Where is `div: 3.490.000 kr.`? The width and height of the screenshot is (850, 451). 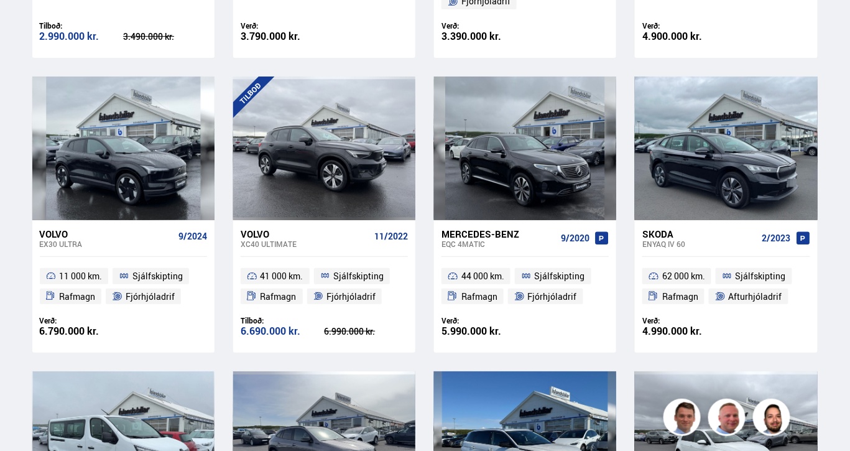
div: 3.490.000 kr. is located at coordinates (165, 37).